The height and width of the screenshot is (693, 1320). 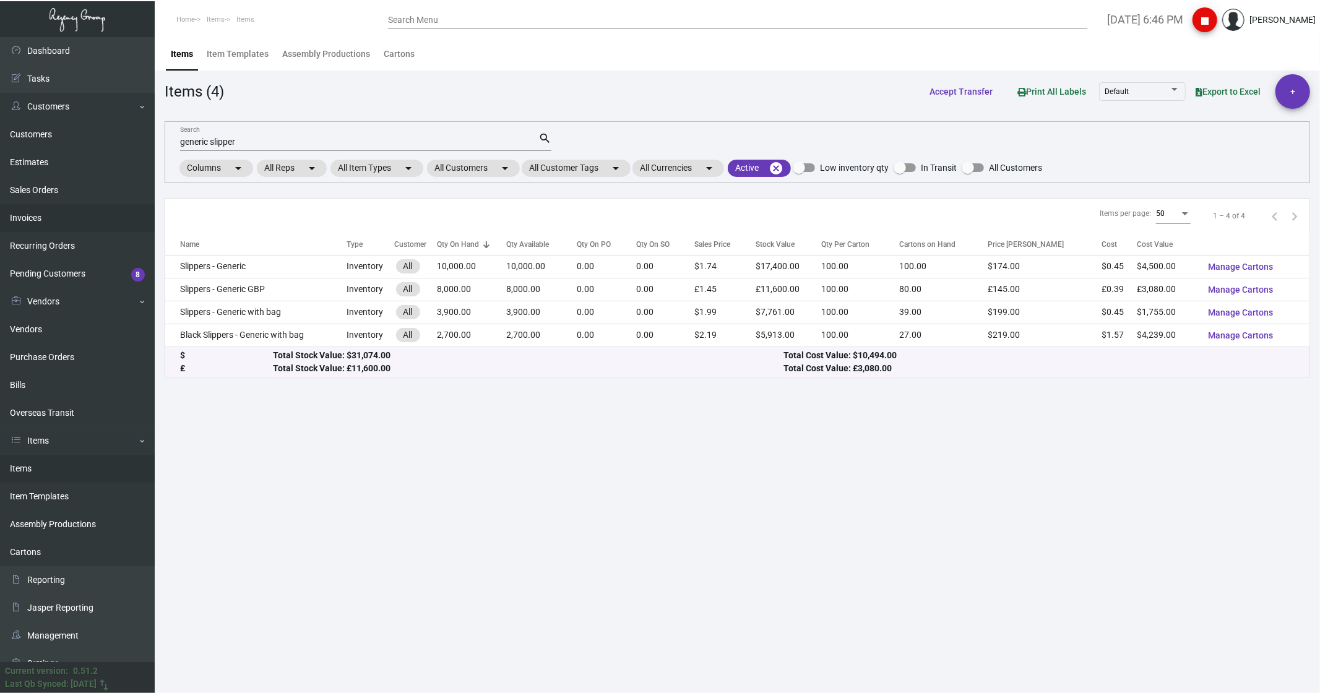 What do you see at coordinates (255, 266) in the screenshot?
I see `td: Slippers - Generic` at bounding box center [255, 266].